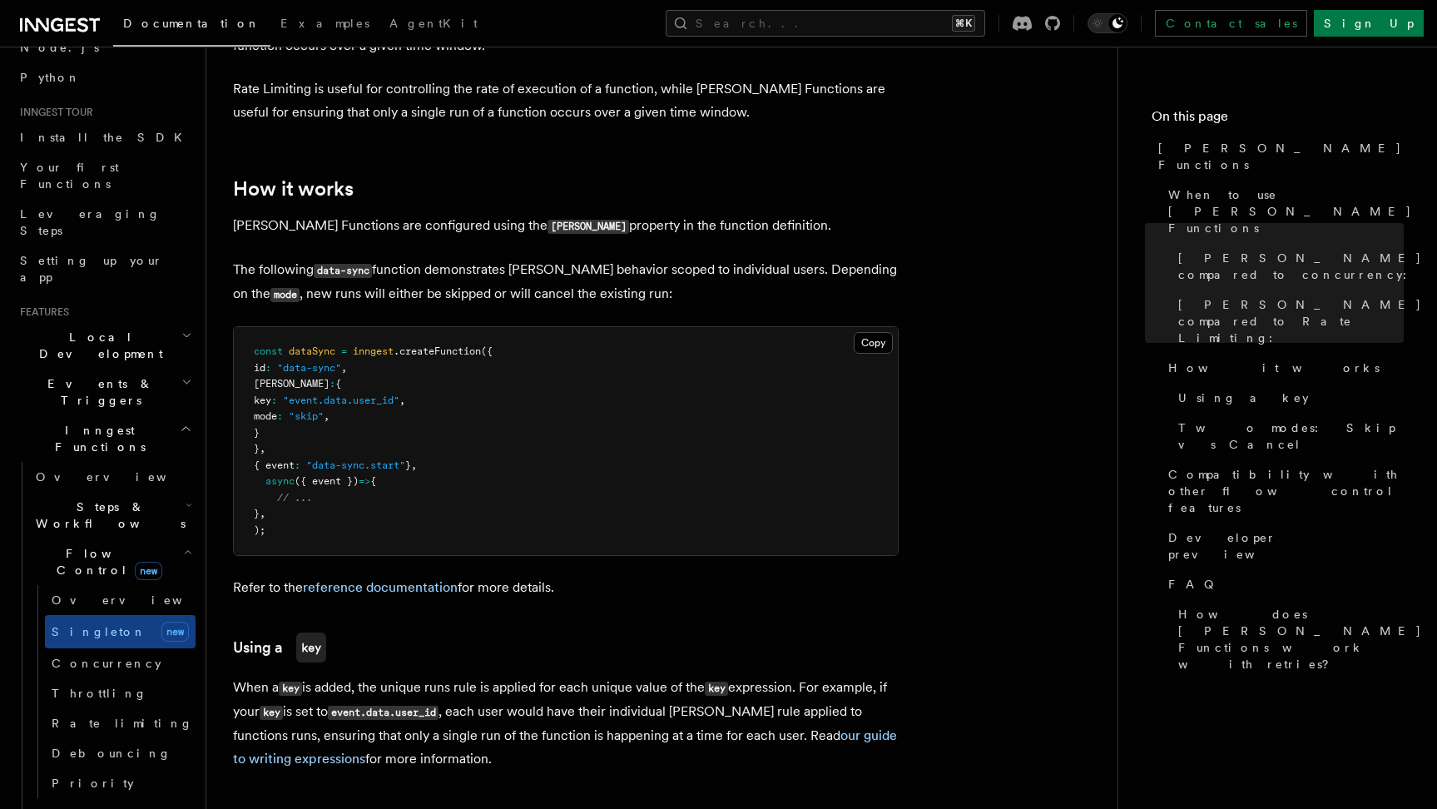 Image resolution: width=1437 pixels, height=809 pixels. I want to click on a: Leveraging Steps, so click(104, 222).